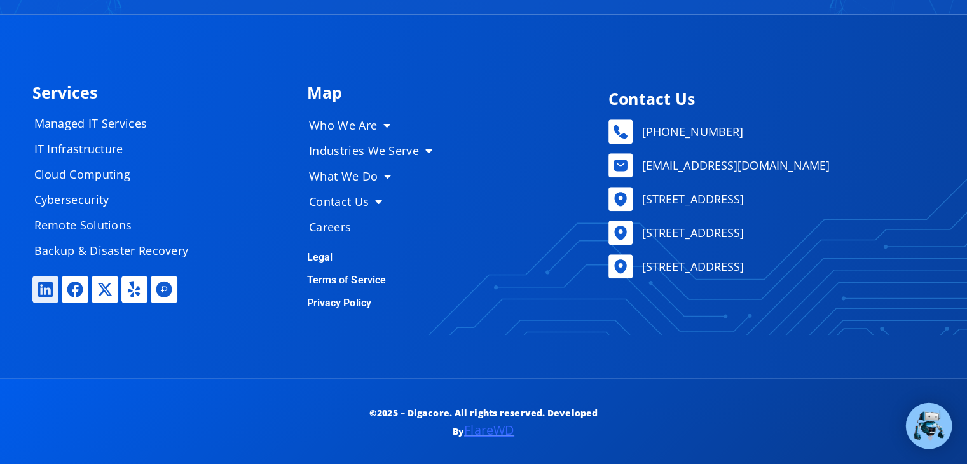 The width and height of the screenshot is (967, 464). Describe the element at coordinates (117, 200) in the screenshot. I see `a: Cybersecurity` at that location.